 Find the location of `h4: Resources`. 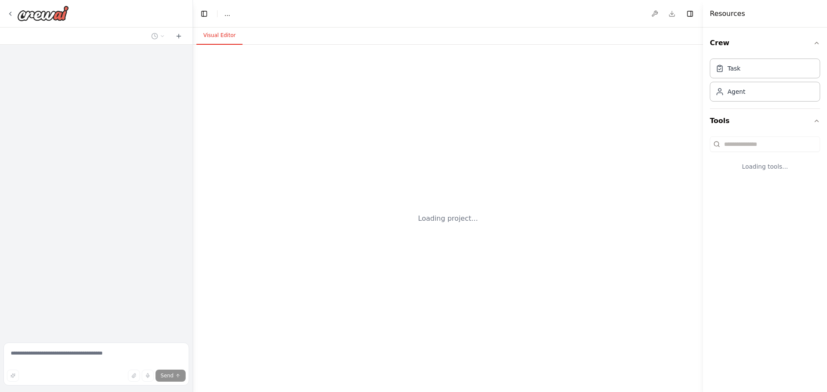

h4: Resources is located at coordinates (728, 14).